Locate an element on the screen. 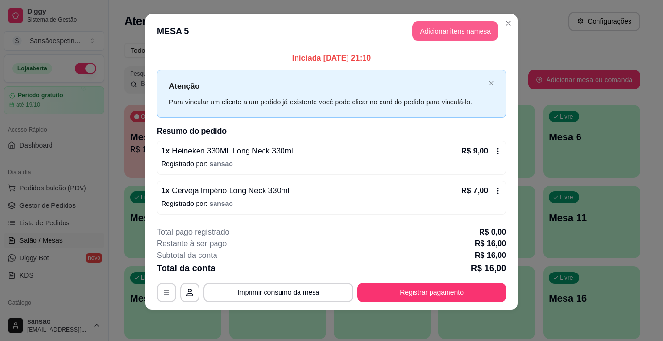  p: Subtotal da conta is located at coordinates (187, 255).